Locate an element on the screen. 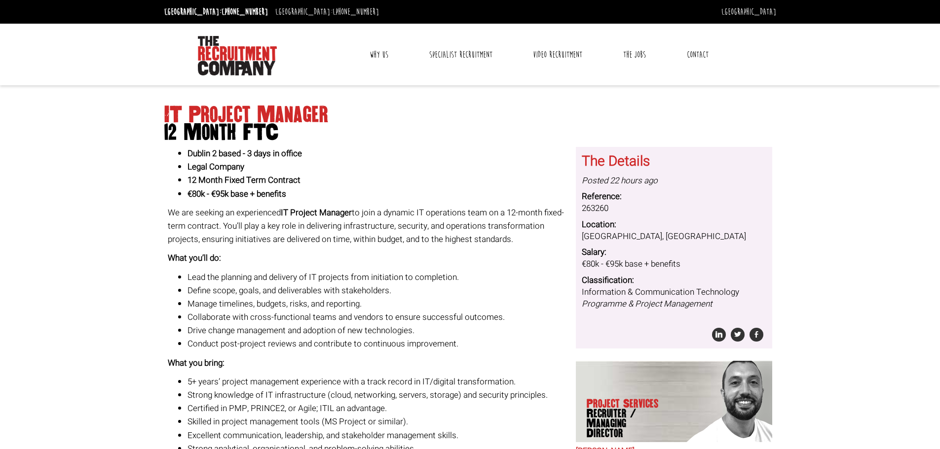 This screenshot has height=449, width=940. dd: 263260 is located at coordinates (674, 209).